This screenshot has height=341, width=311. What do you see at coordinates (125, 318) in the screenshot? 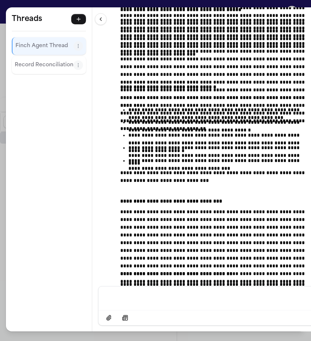
I see `button: Select demand example` at bounding box center [125, 318].